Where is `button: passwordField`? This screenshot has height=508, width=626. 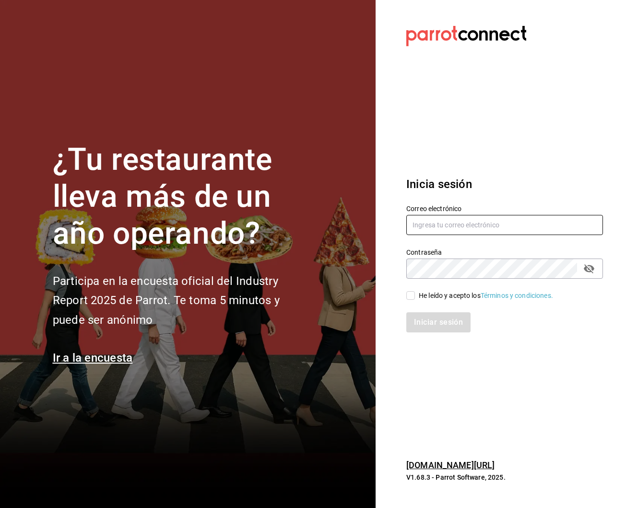
button: passwordField is located at coordinates (589, 269).